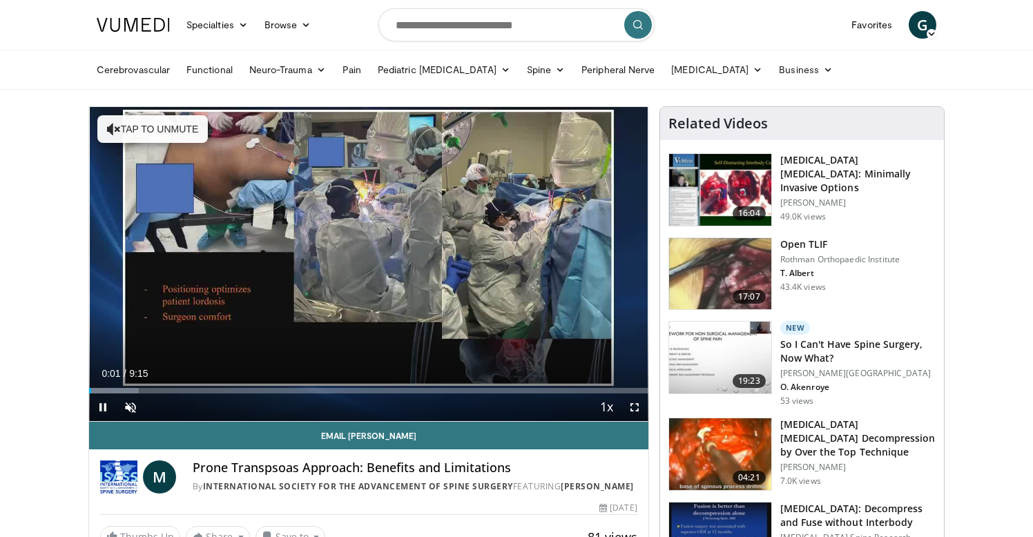 The height and width of the screenshot is (537, 1033). I want to click on span: 17:07, so click(749, 297).